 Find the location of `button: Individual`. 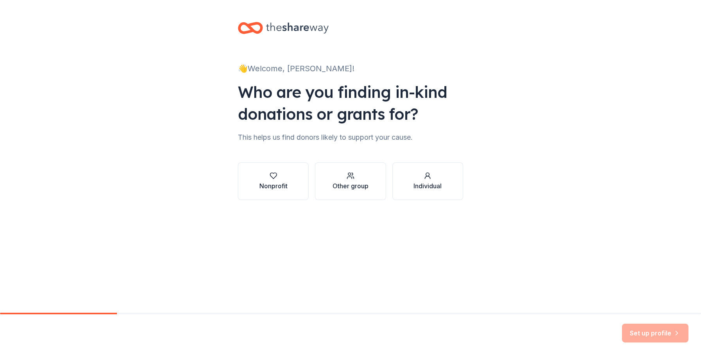

button: Individual is located at coordinates (428, 181).